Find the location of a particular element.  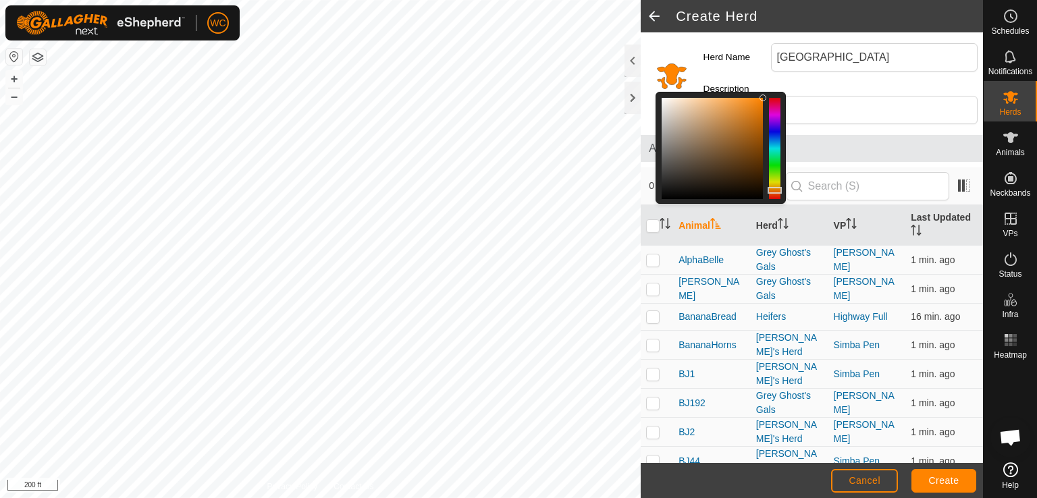

a: Contact Us is located at coordinates (353, 487).